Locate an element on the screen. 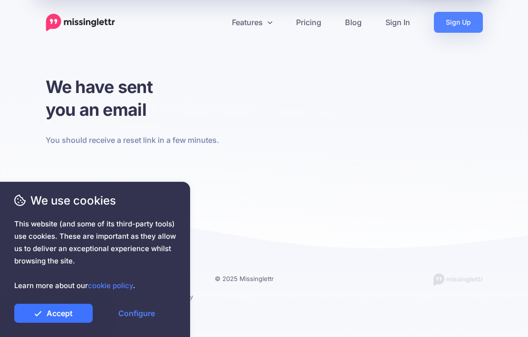 The width and height of the screenshot is (528, 337). a: Accept is located at coordinates (53, 314).